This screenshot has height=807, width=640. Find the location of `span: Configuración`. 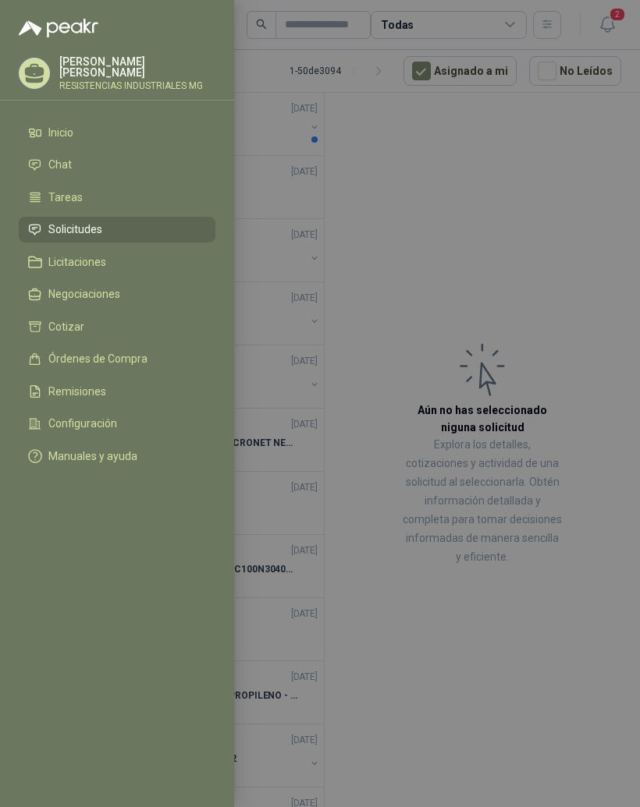

span: Configuración is located at coordinates (83, 424).